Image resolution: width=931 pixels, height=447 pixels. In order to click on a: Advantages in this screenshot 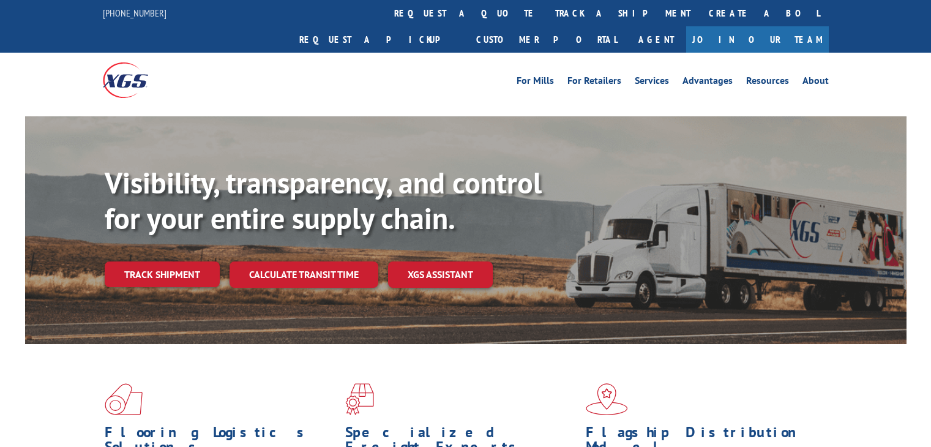, I will do `click(707, 83)`.